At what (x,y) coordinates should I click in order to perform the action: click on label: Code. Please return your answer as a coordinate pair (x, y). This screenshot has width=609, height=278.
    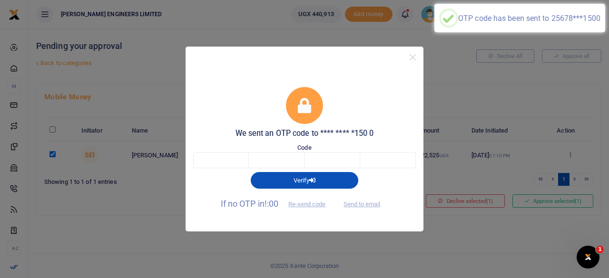
    Looking at the image, I should click on (304, 148).